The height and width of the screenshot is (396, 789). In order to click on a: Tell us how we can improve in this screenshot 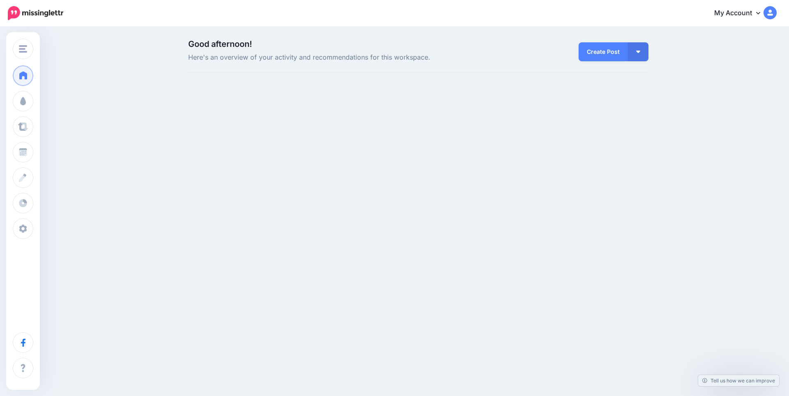, I will do `click(739, 380)`.